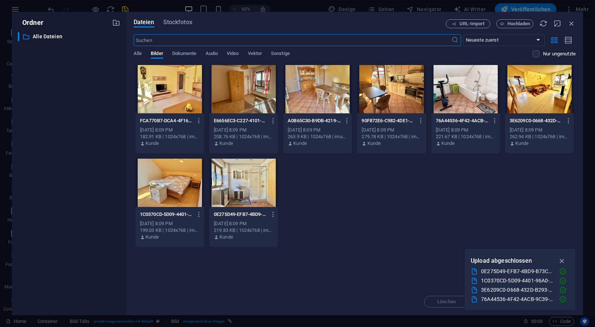 The height and width of the screenshot is (327, 595). I want to click on p: E6656EC3-C227-4101-87ED-E8070F5C7309_1_105_c-oqQG7EgNG6q4MjKDbNNgsg.jpeg, so click(240, 121).